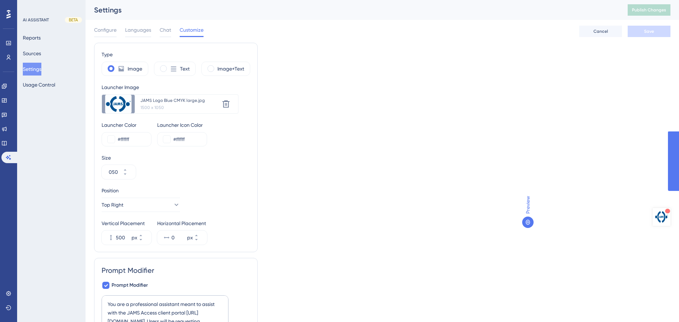  Describe the element at coordinates (36, 20) in the screenshot. I see `div: AI ASSISTANT` at that location.